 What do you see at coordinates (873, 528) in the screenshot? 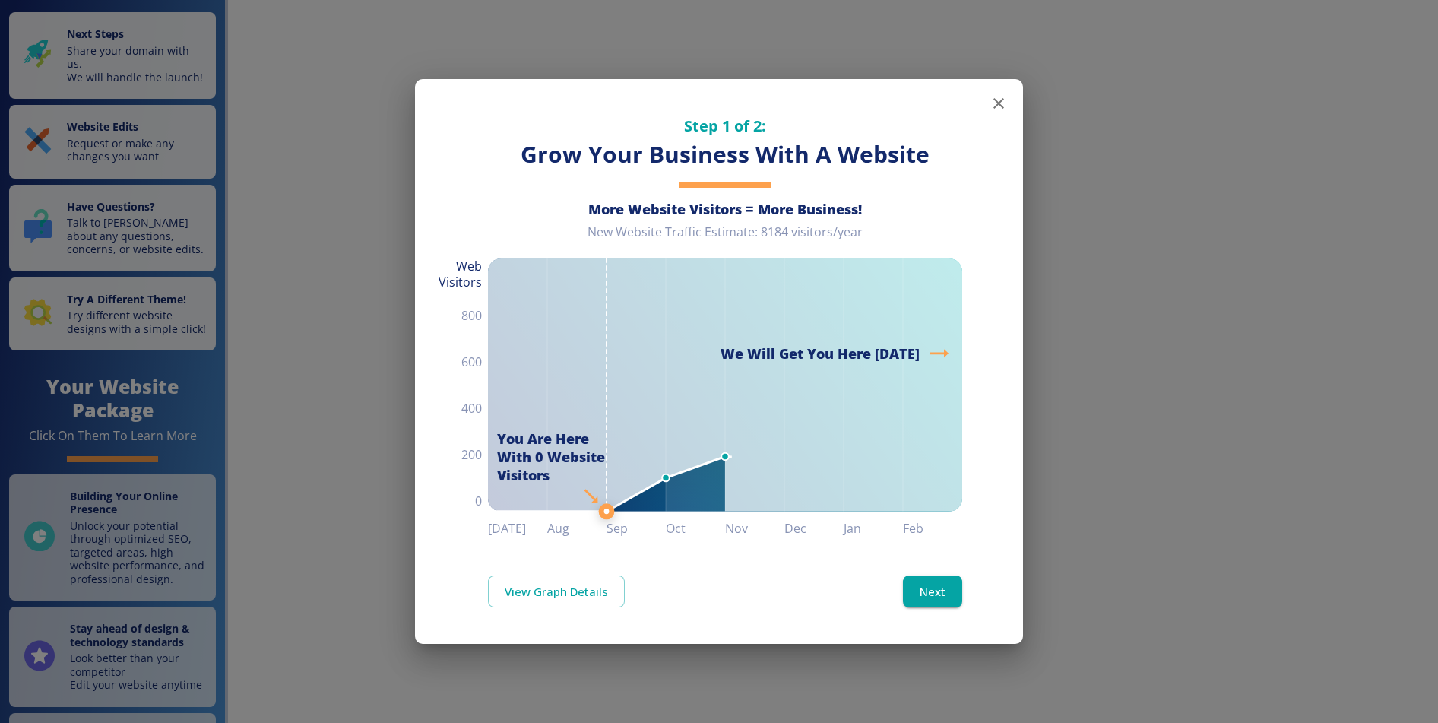
I see `h6: Jan` at bounding box center [873, 528].